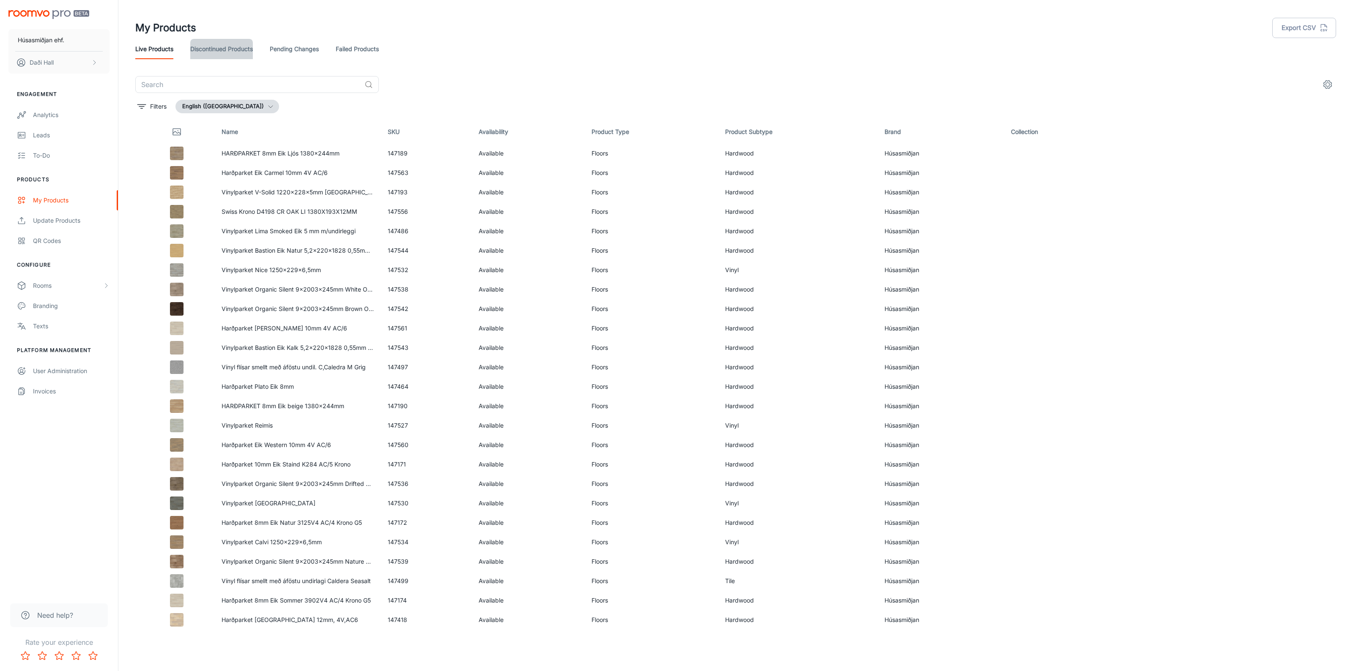 The image size is (1353, 671). Describe the element at coordinates (798, 132) in the screenshot. I see `th: Product Subtype` at that location.